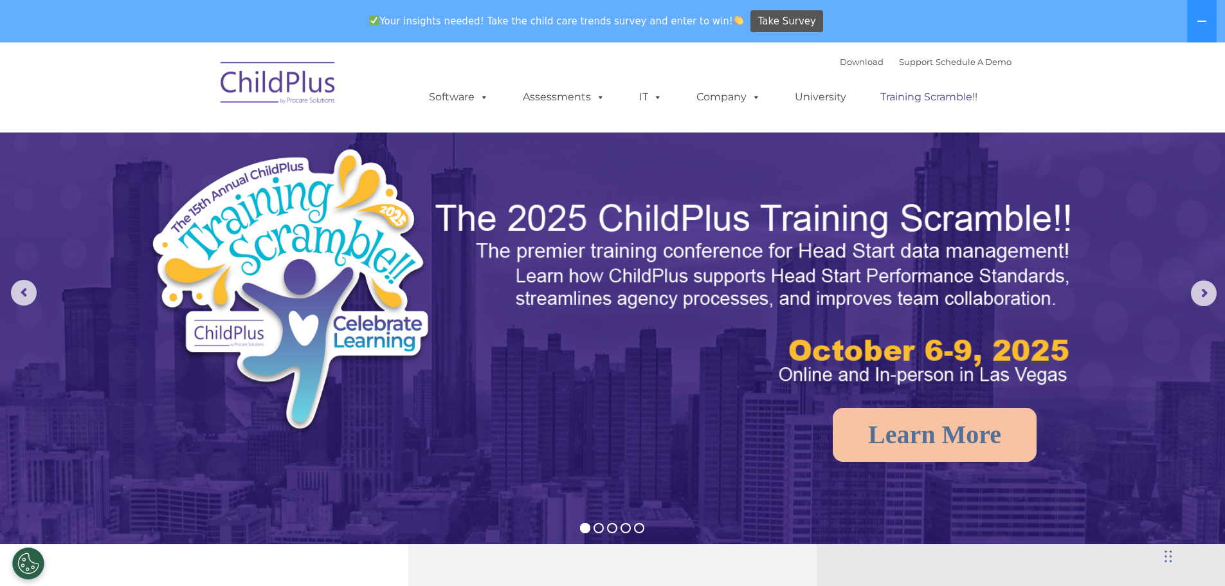 The height and width of the screenshot is (586, 1225). I want to click on a: Schedule A Demo, so click(973, 62).